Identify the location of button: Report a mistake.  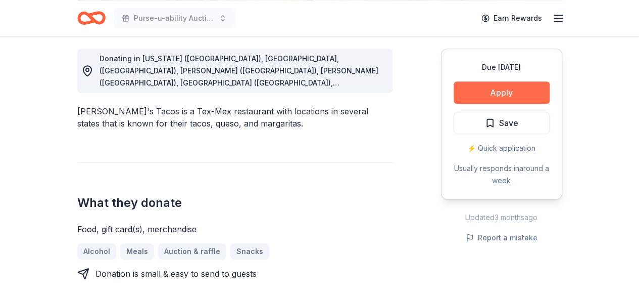
(502, 238).